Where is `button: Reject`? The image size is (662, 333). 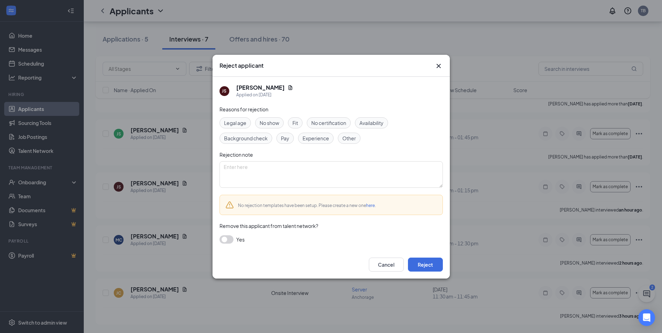 button: Reject is located at coordinates (425, 265).